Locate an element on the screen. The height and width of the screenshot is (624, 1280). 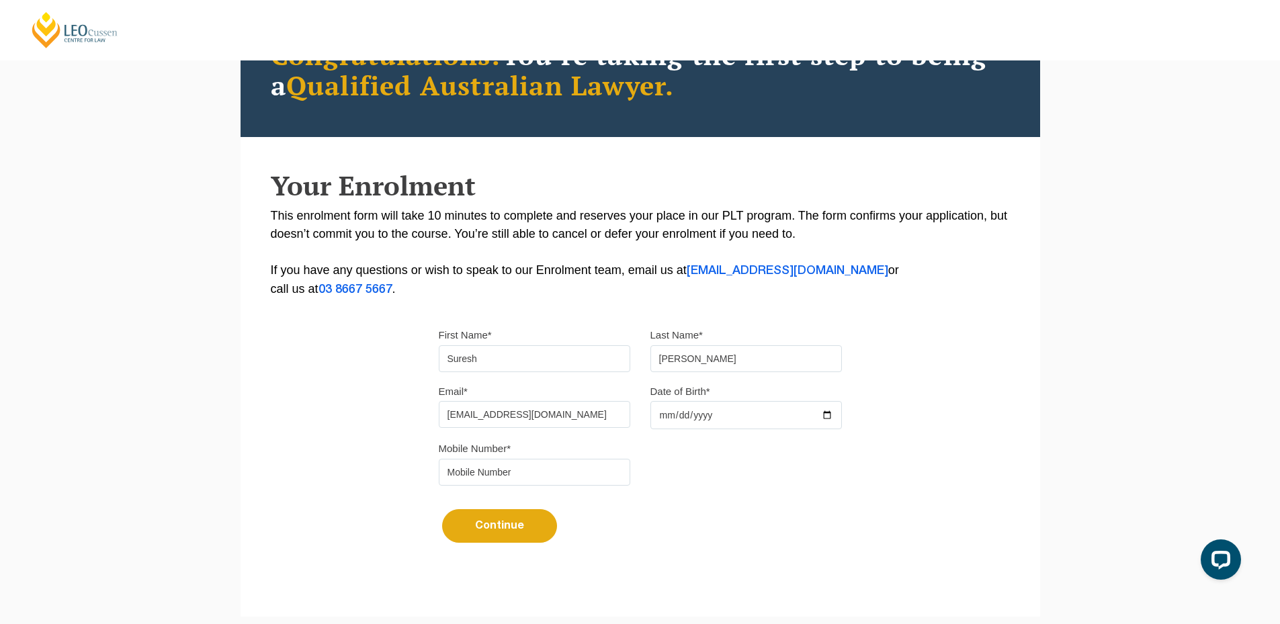
label: Mobile Number* is located at coordinates (475, 449).